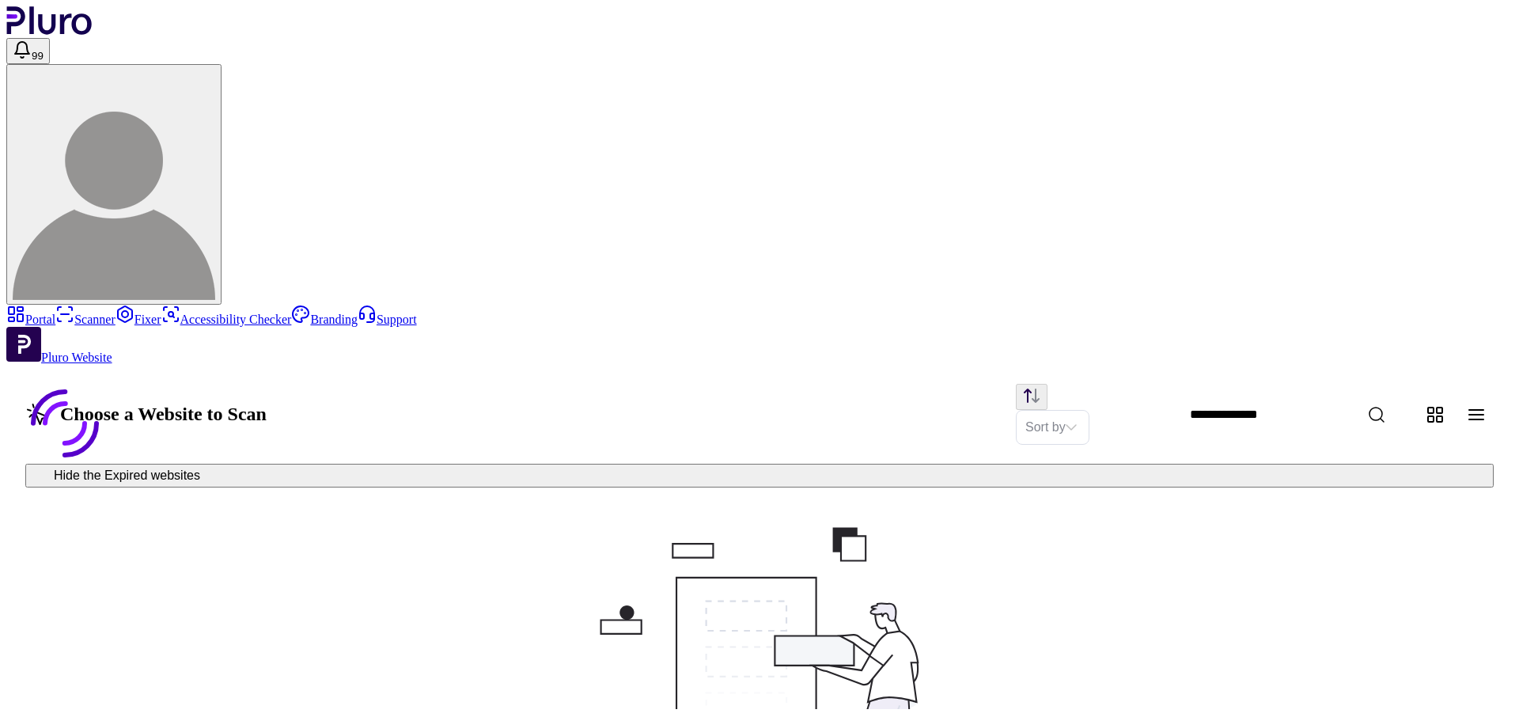 This screenshot has width=1519, height=721. I want to click on button: Change content view type to grid, so click(1436, 415).